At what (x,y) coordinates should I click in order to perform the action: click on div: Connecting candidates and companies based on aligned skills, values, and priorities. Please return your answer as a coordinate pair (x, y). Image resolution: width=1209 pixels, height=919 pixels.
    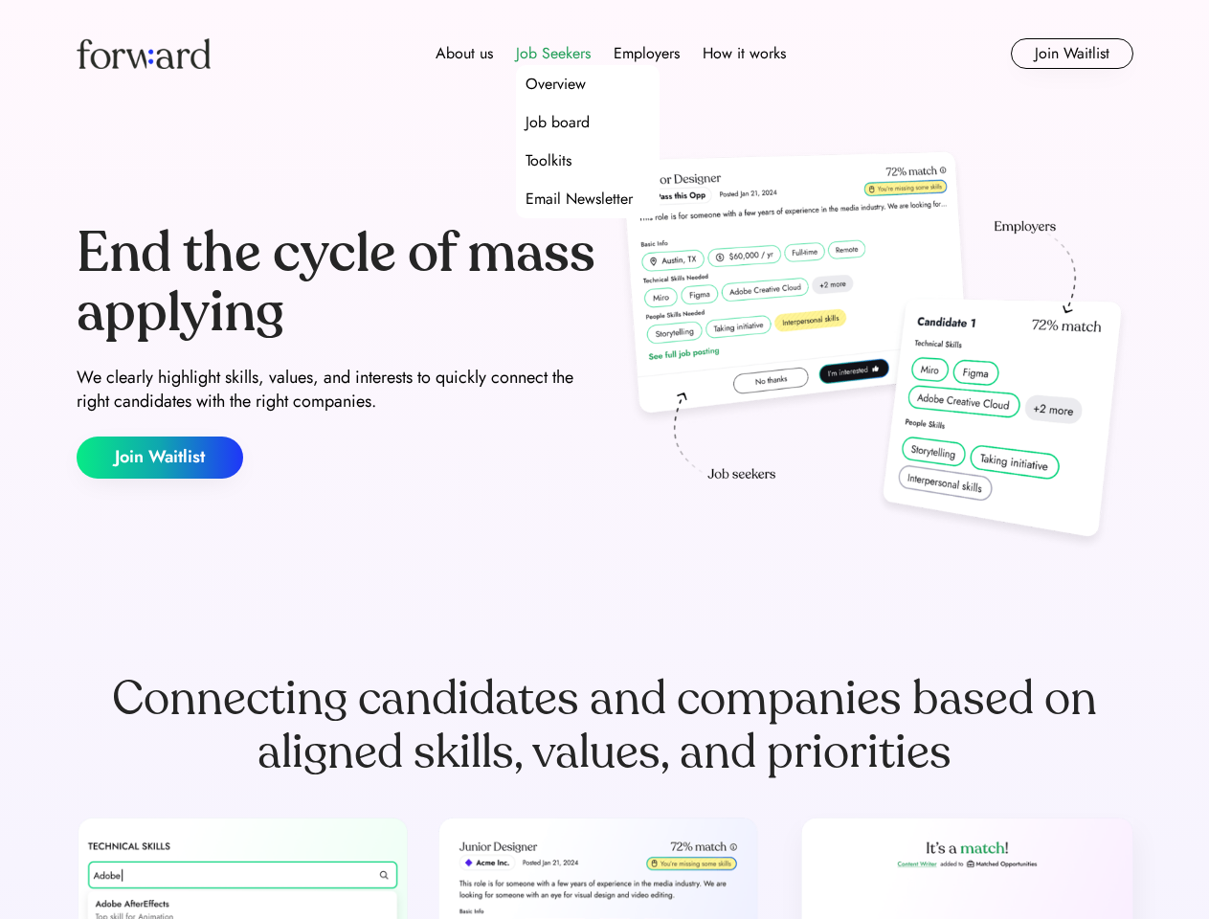
    Looking at the image, I should click on (605, 726).